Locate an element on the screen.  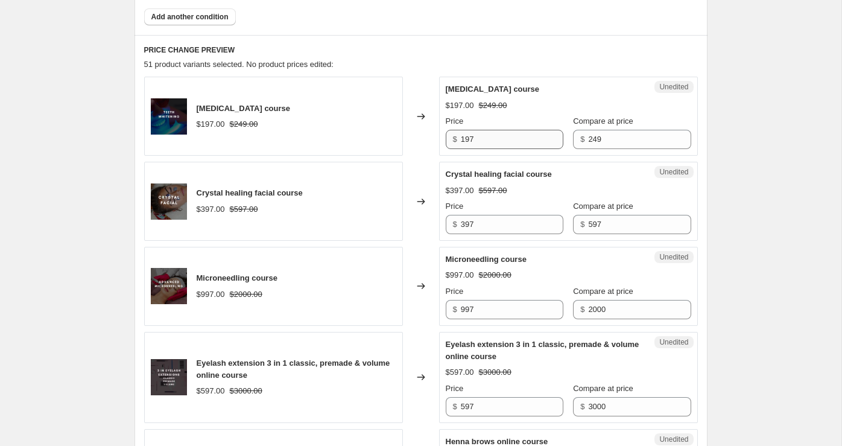
img: 101_80x.png is located at coordinates (169, 116).